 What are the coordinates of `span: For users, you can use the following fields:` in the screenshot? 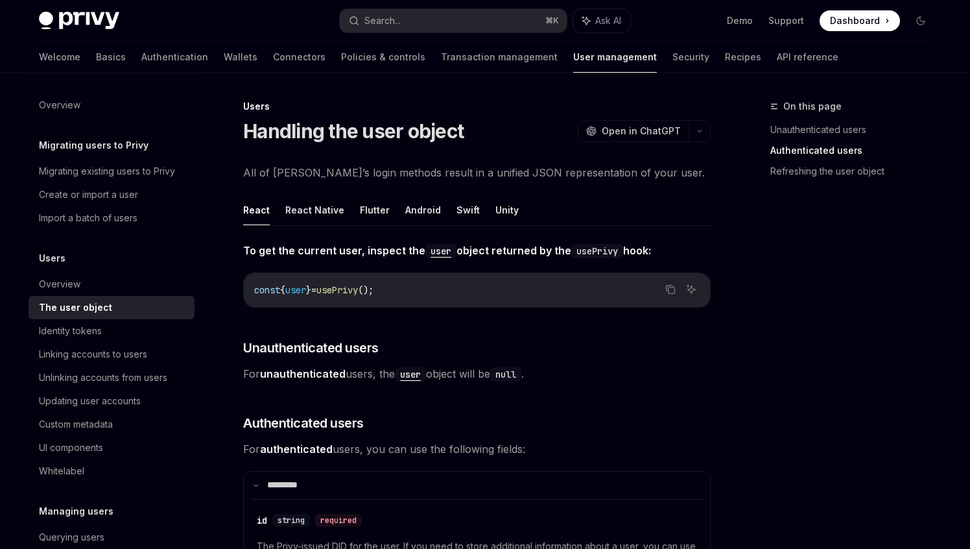 It's located at (477, 449).